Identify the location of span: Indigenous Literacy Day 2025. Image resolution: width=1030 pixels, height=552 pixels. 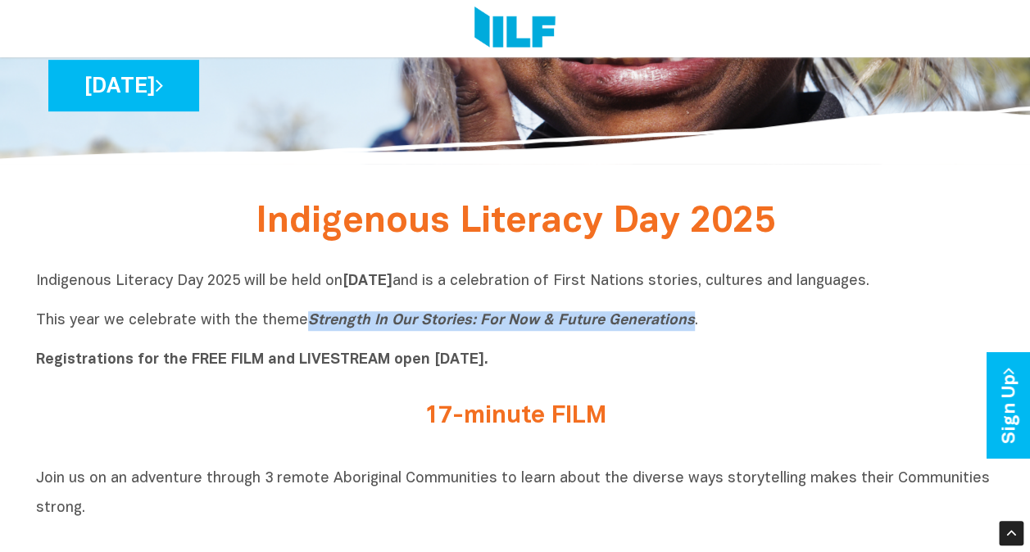
(515, 222).